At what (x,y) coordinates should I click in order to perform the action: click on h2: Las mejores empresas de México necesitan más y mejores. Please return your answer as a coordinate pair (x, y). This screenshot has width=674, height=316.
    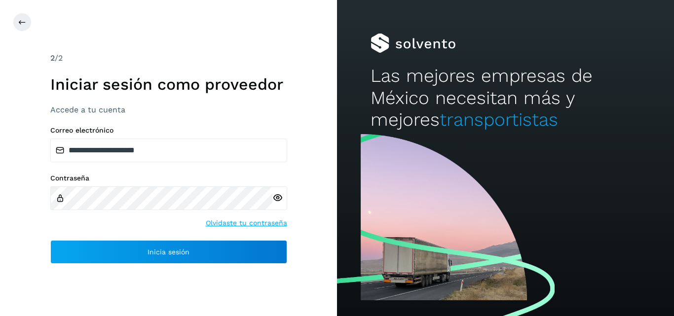
    Looking at the image, I should click on (506, 98).